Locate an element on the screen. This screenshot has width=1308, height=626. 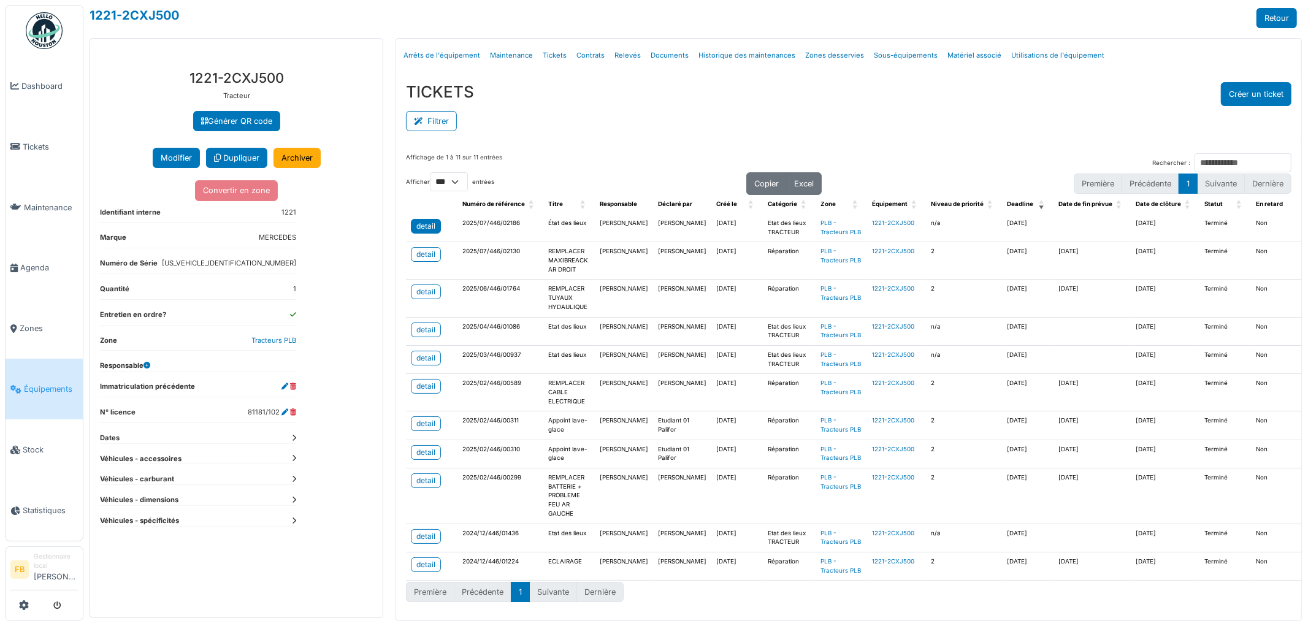
a: Relevés is located at coordinates (627, 55).